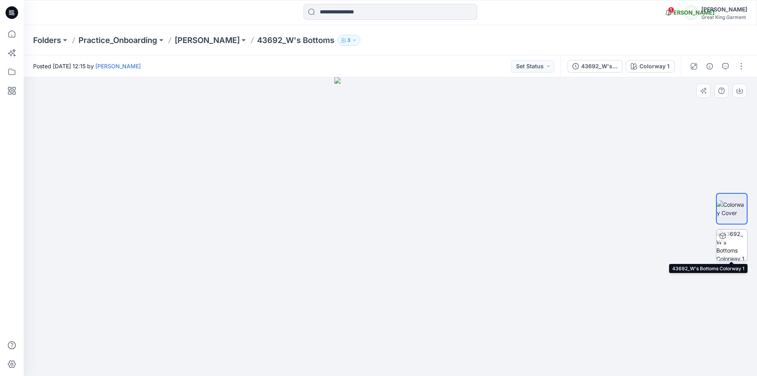  Describe the element at coordinates (296, 40) in the screenshot. I see `p: 43692_W's Bottoms` at that location.